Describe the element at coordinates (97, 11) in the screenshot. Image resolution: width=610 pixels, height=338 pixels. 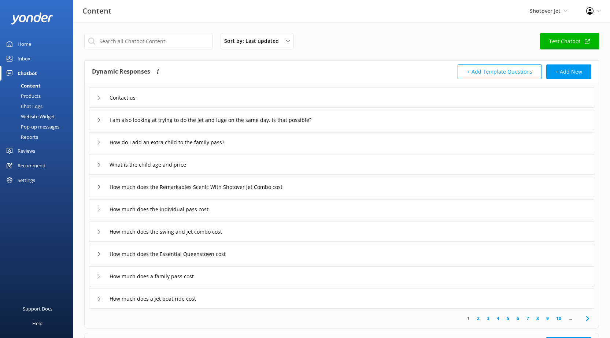
I see `h3: Content` at that location.